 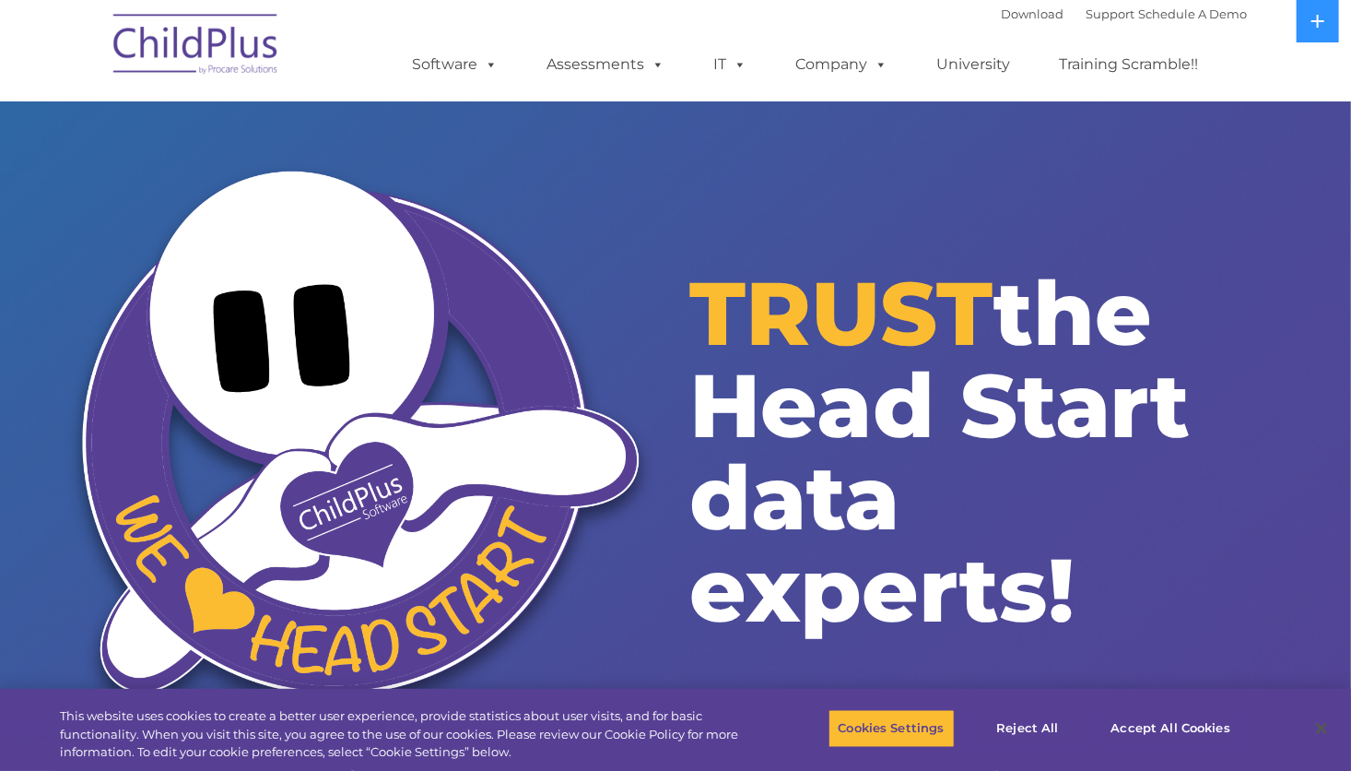 I want to click on a: Software, so click(x=454, y=65).